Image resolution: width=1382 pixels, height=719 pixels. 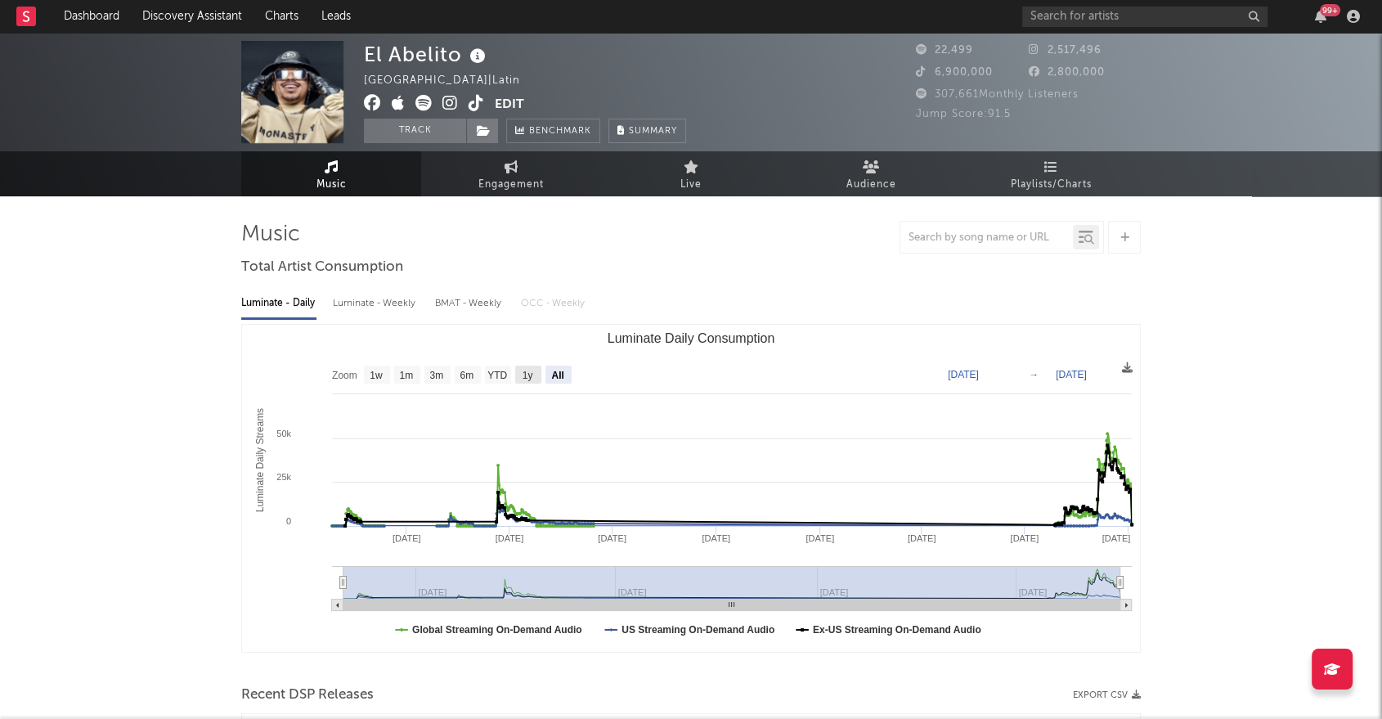 What do you see at coordinates (557, 375) in the screenshot?
I see `text: All` at bounding box center [557, 375].